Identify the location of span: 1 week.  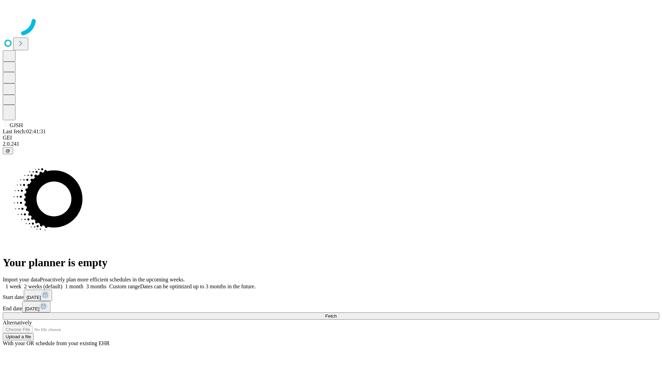
(13, 287).